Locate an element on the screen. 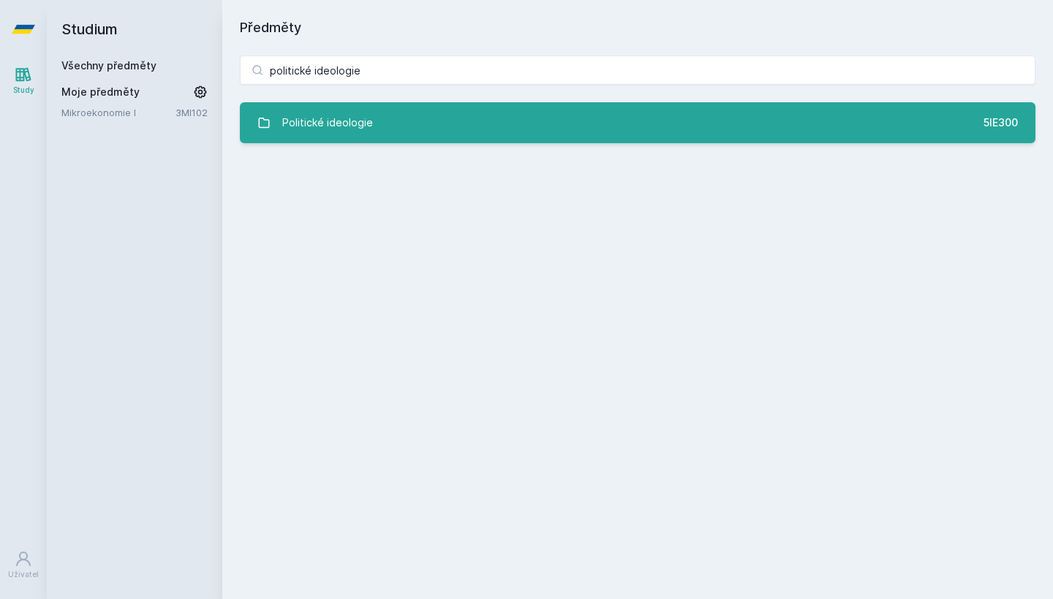 This screenshot has height=599, width=1053. a: 3MI102 is located at coordinates (192, 113).